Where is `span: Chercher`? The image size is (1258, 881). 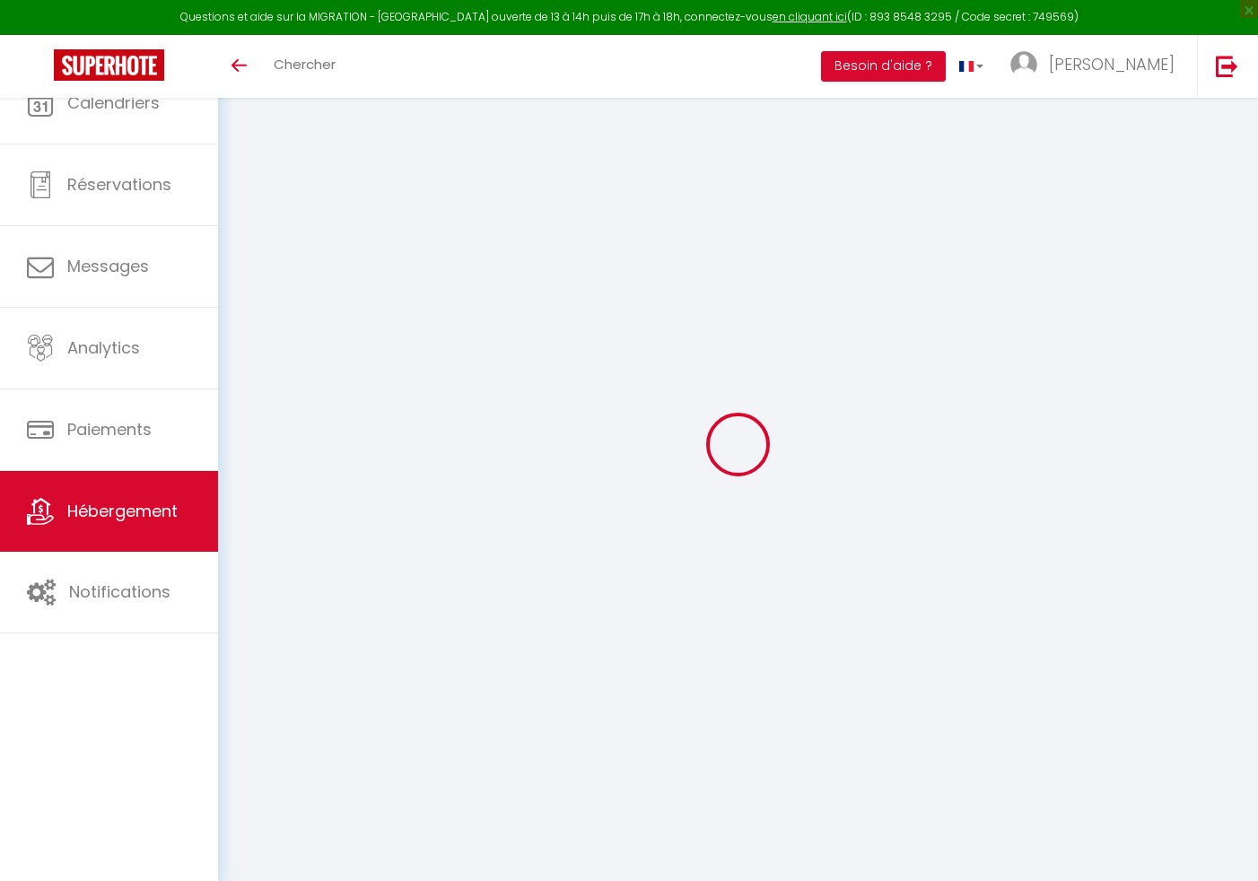 span: Chercher is located at coordinates (304, 64).